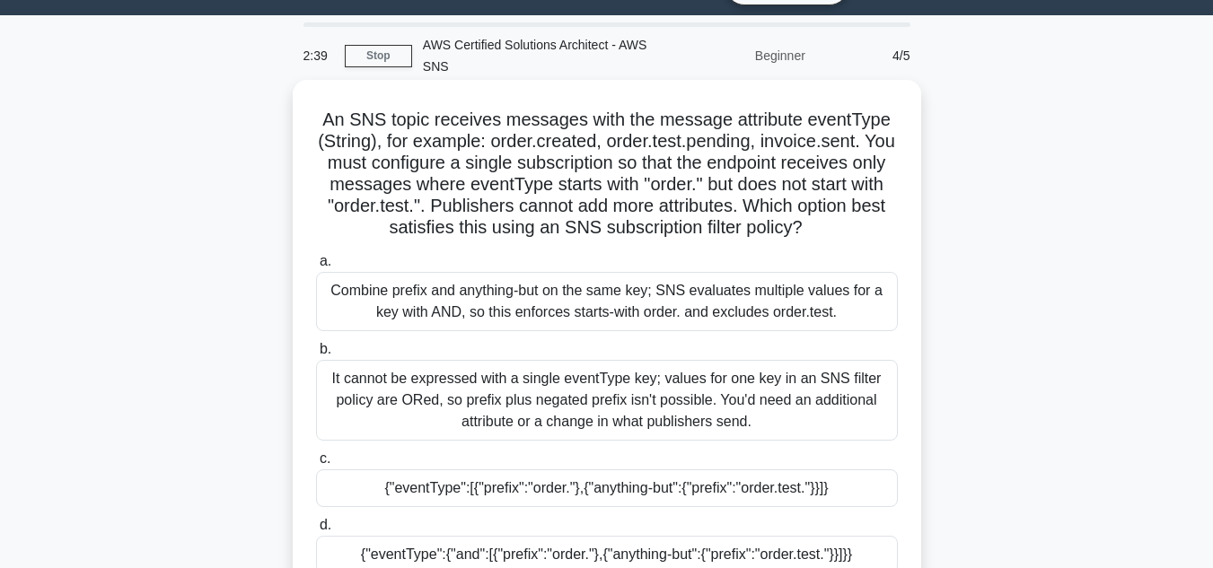 The height and width of the screenshot is (568, 1213). What do you see at coordinates (325, 260) in the screenshot?
I see `span: a.` at bounding box center [325, 260].